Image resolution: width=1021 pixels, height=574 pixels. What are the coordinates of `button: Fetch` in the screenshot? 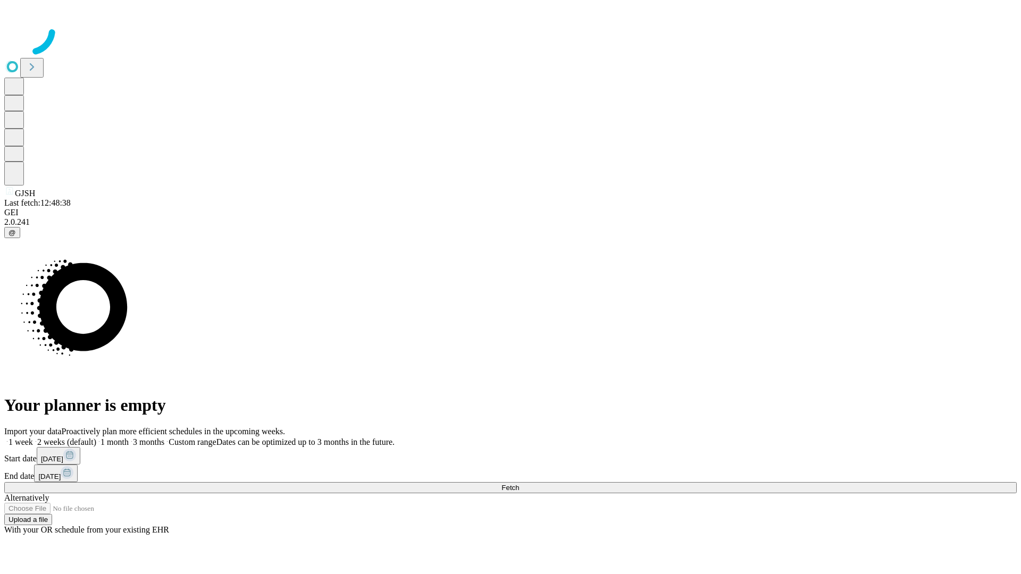 It's located at (511, 488).